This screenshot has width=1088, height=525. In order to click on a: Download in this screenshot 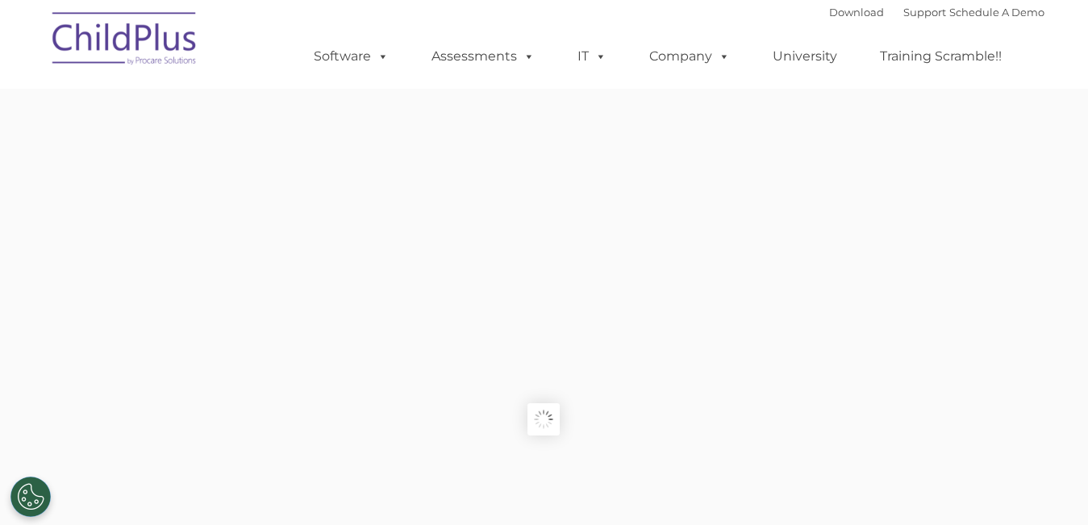, I will do `click(856, 12)`.